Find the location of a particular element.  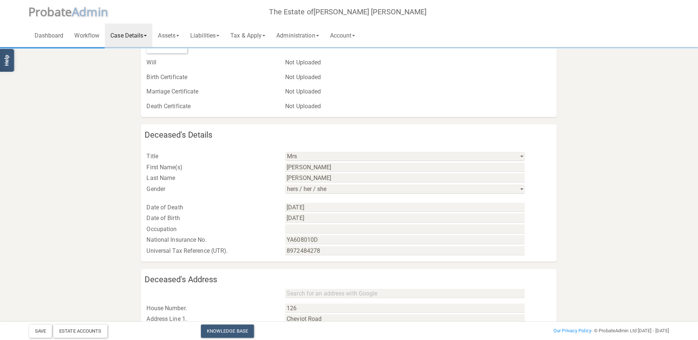

a: Tax & Apply is located at coordinates (248, 35).